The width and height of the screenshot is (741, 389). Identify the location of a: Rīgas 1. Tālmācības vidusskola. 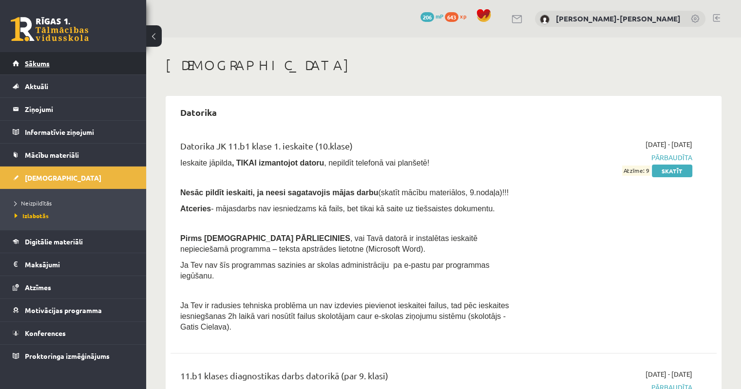
(50, 29).